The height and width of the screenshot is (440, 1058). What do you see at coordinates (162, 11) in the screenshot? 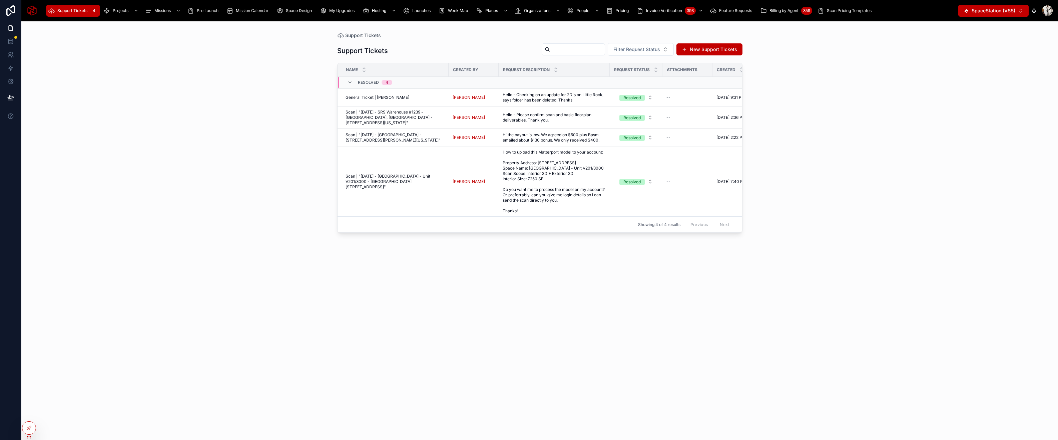
I see `span: Missions` at bounding box center [162, 11].